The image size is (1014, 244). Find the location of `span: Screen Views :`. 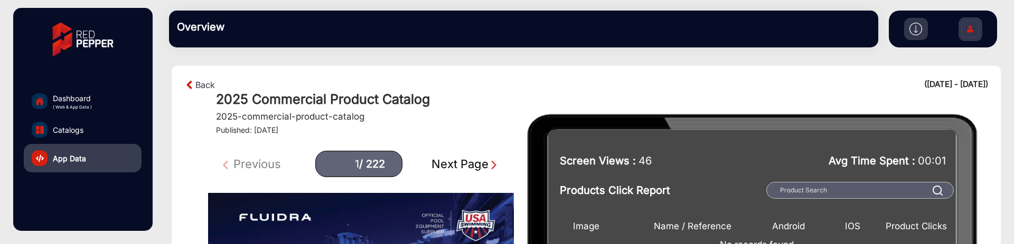

span: Screen Views : is located at coordinates (598, 161).